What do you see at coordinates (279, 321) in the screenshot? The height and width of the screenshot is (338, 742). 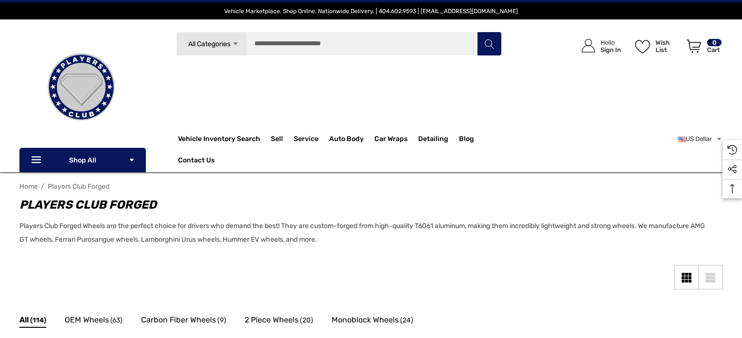 I see `a: Button Go To Sub Category 2 Piece Wheels` at bounding box center [279, 321].